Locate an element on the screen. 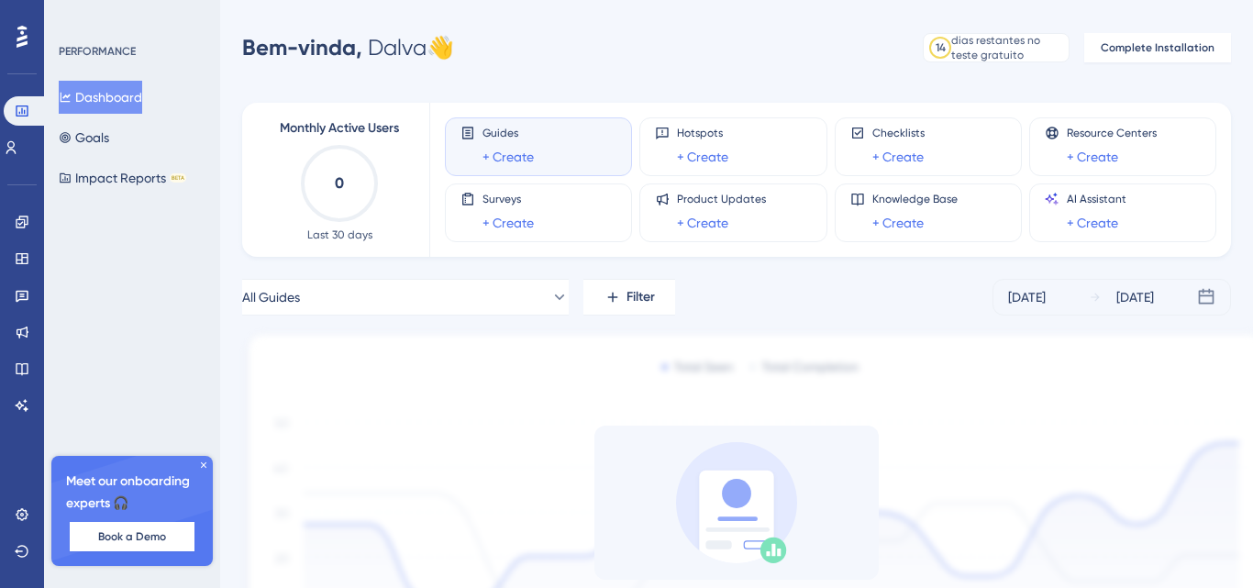  span: Resource Centers is located at coordinates (1112, 133).